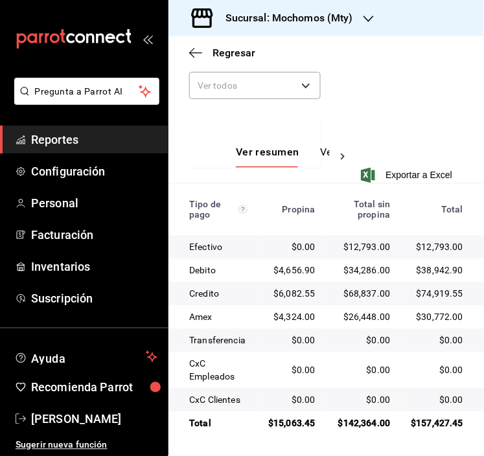  What do you see at coordinates (218, 371) in the screenshot?
I see `div: CxC Empleados` at bounding box center [218, 371].